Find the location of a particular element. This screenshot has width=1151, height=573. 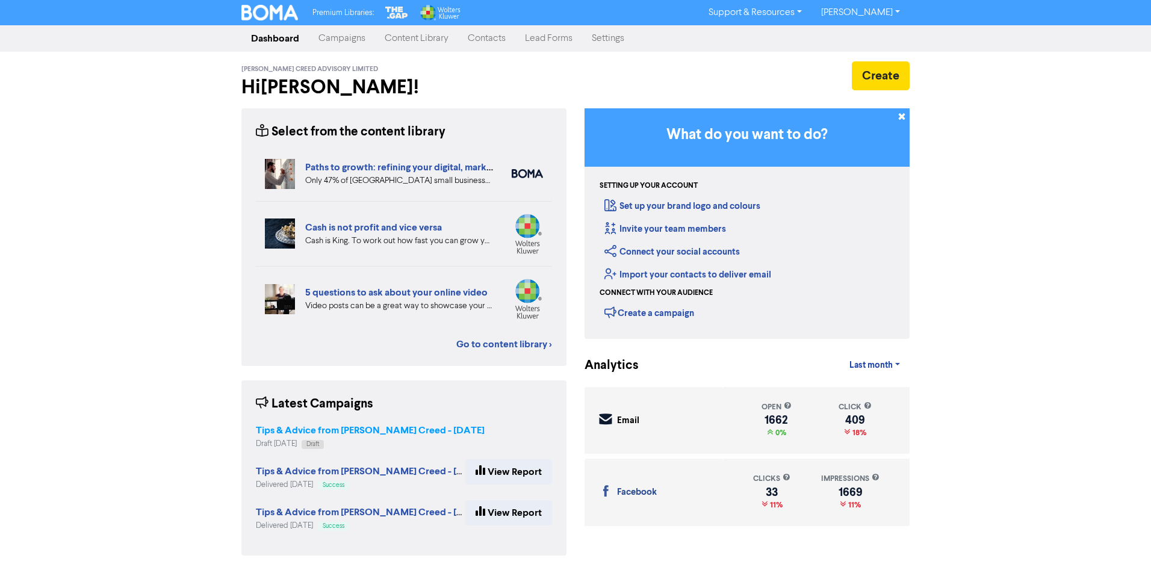

div: Cash is King. To work out how fast you can grow your business, you need to look at your projected... is located at coordinates (399, 241).